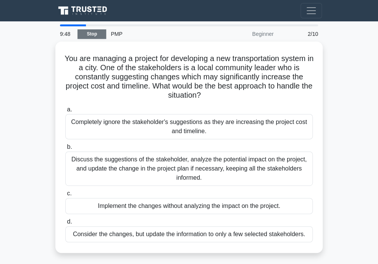  I want to click on div: Discuss the suggestions of the stakeholder, analyze the potential impact on the project, and upda..., so click(189, 169).